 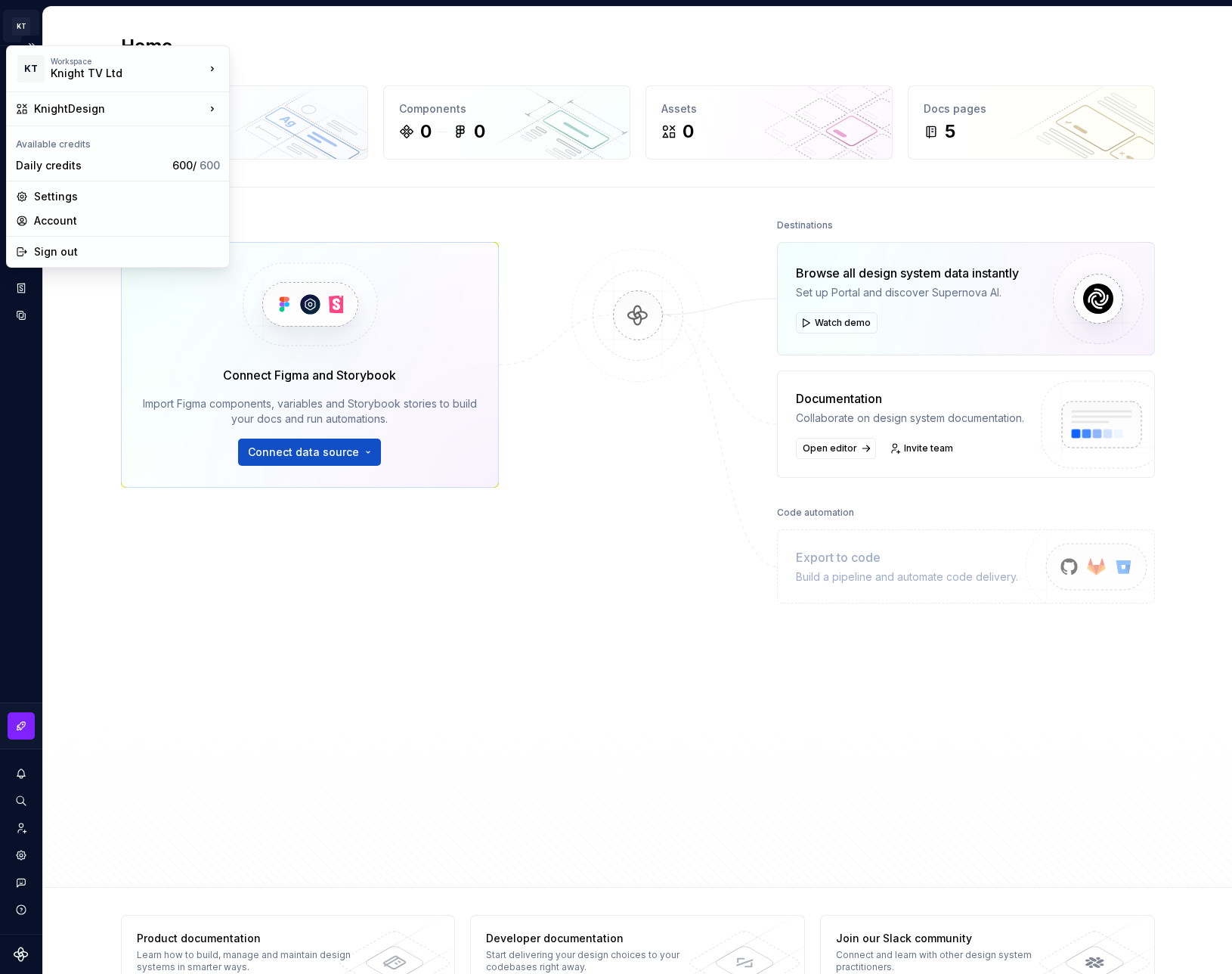 I want to click on span: 600 /, so click(x=196, y=165).